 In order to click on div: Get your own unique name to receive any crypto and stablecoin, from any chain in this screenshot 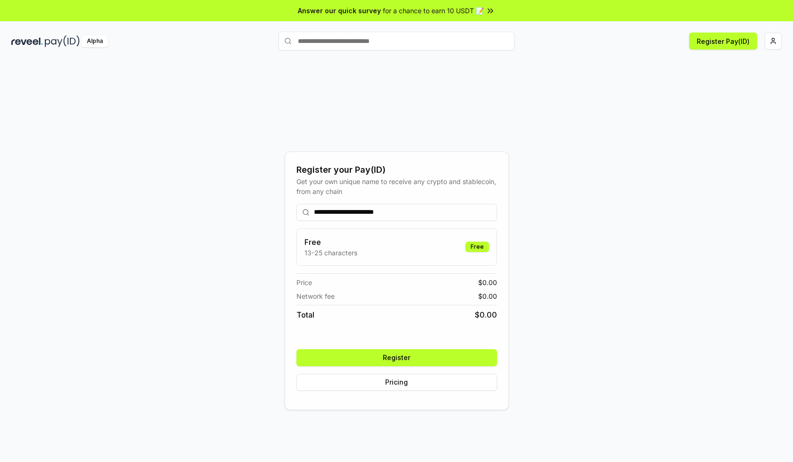, I will do `click(397, 186)`.